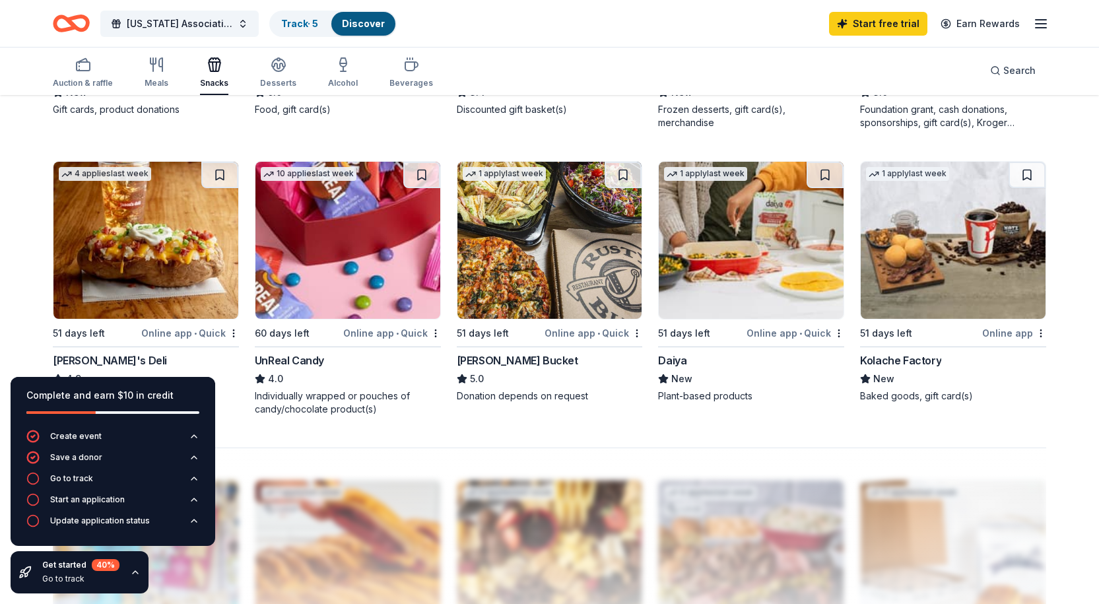 This screenshot has height=604, width=1099. Describe the element at coordinates (214, 83) in the screenshot. I see `div: Snacks` at that location.